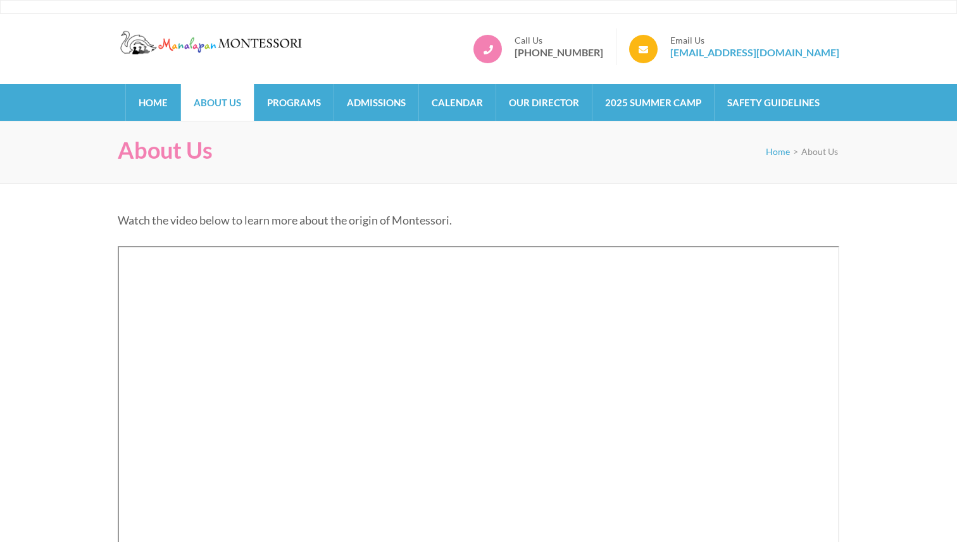 This screenshot has height=542, width=957. Describe the element at coordinates (376, 102) in the screenshot. I see `a: Admissions` at that location.